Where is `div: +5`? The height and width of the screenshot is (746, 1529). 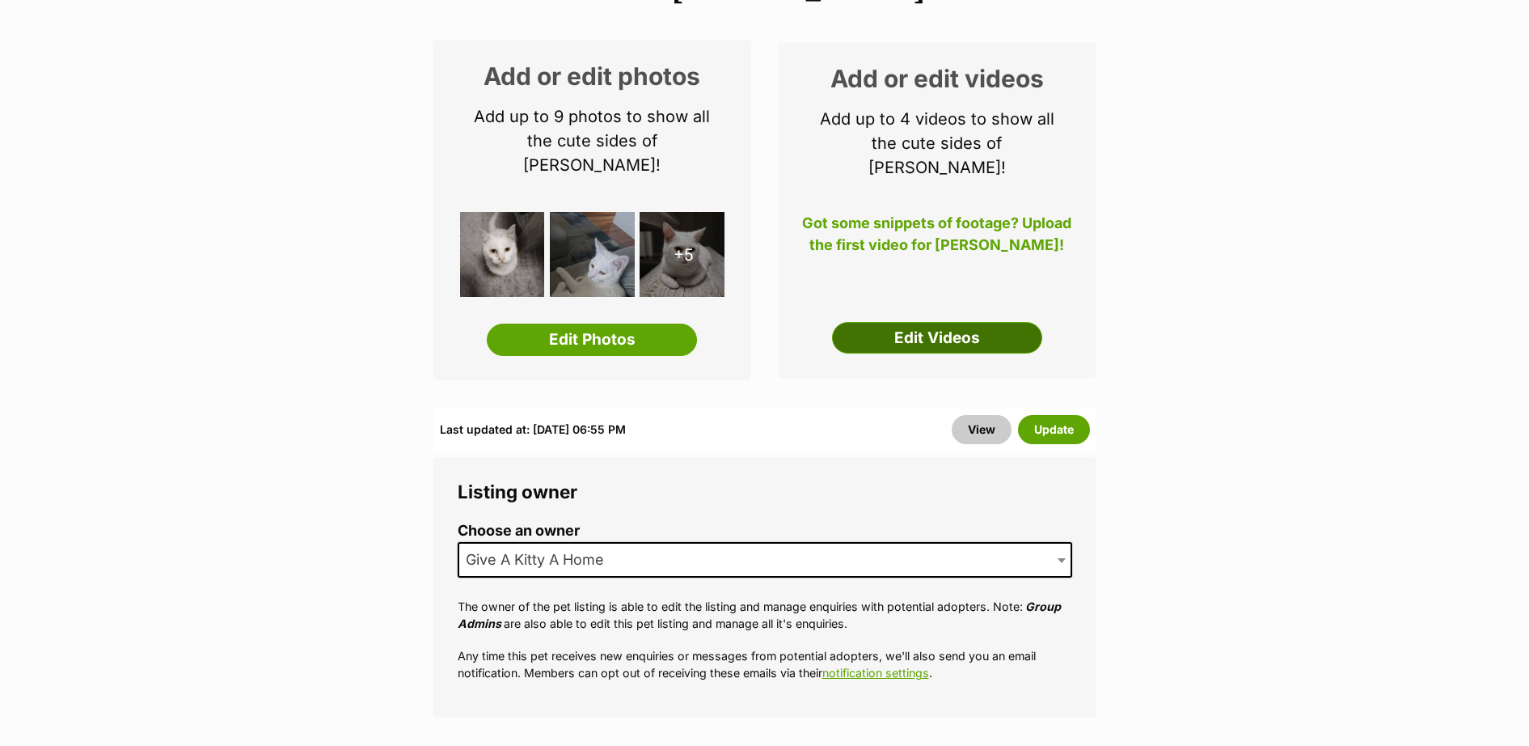
div: +5 is located at coordinates (682, 254).